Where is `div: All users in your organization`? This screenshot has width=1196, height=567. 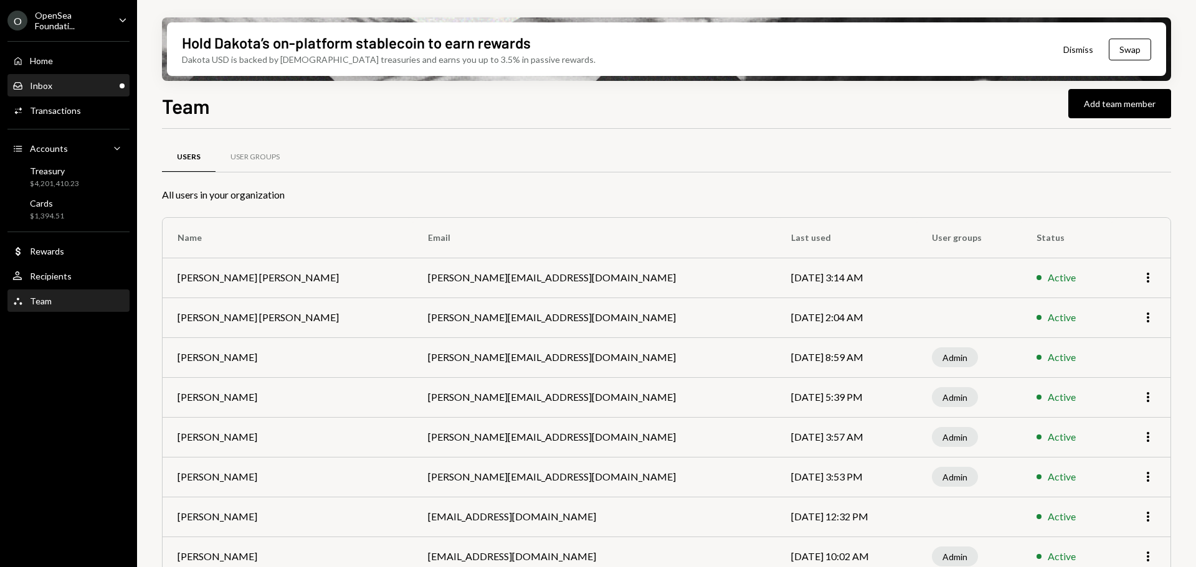
div: All users in your organization is located at coordinates (666, 195).